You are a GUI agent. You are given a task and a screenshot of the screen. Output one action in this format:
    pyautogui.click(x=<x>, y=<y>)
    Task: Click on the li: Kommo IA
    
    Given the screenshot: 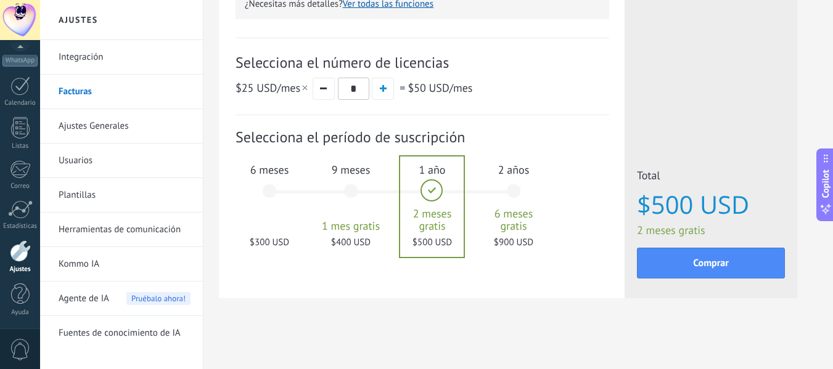 What is the action you would take?
    pyautogui.click(x=121, y=264)
    